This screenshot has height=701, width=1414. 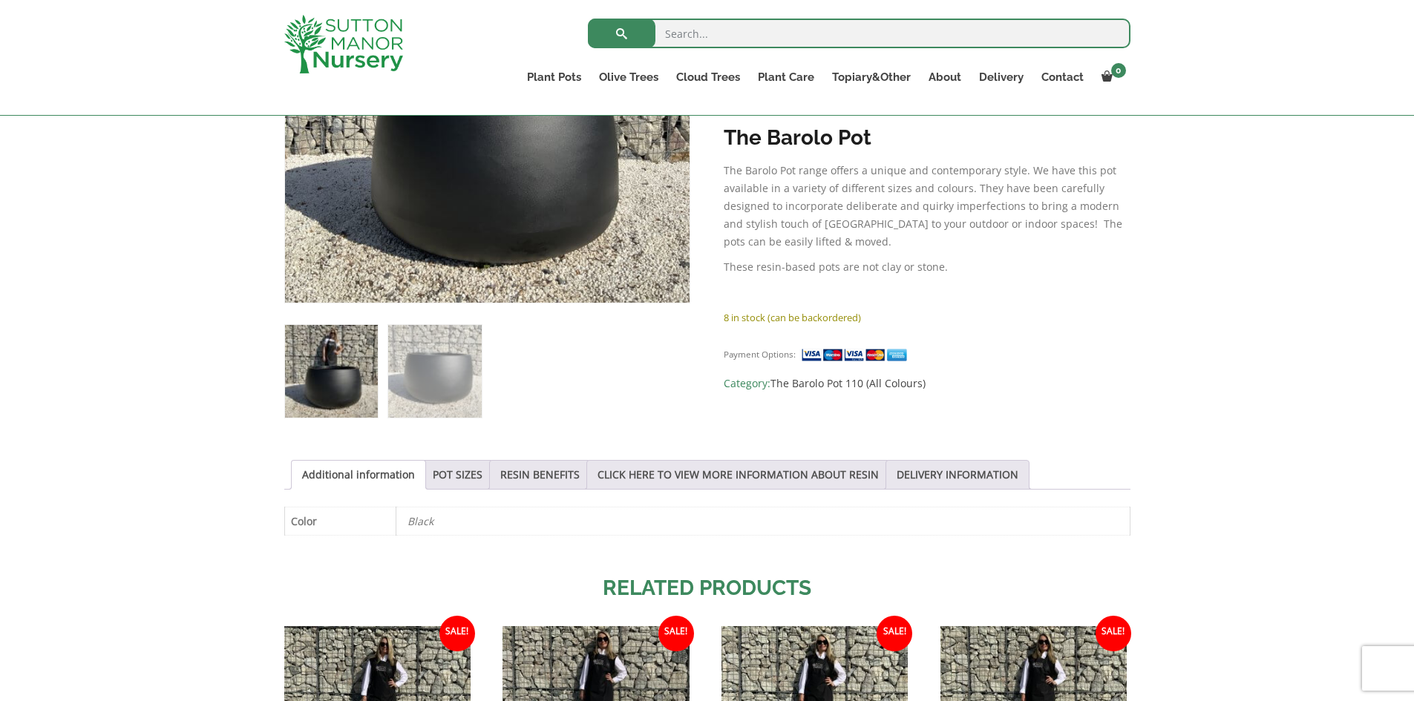 I want to click on span: 0, so click(x=1119, y=71).